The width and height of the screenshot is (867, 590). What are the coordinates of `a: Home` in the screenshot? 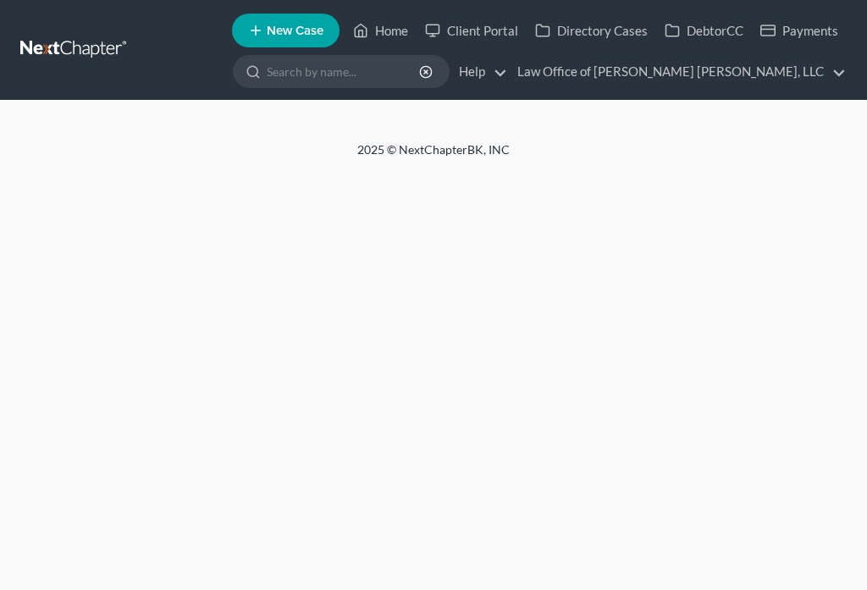 It's located at (380, 30).